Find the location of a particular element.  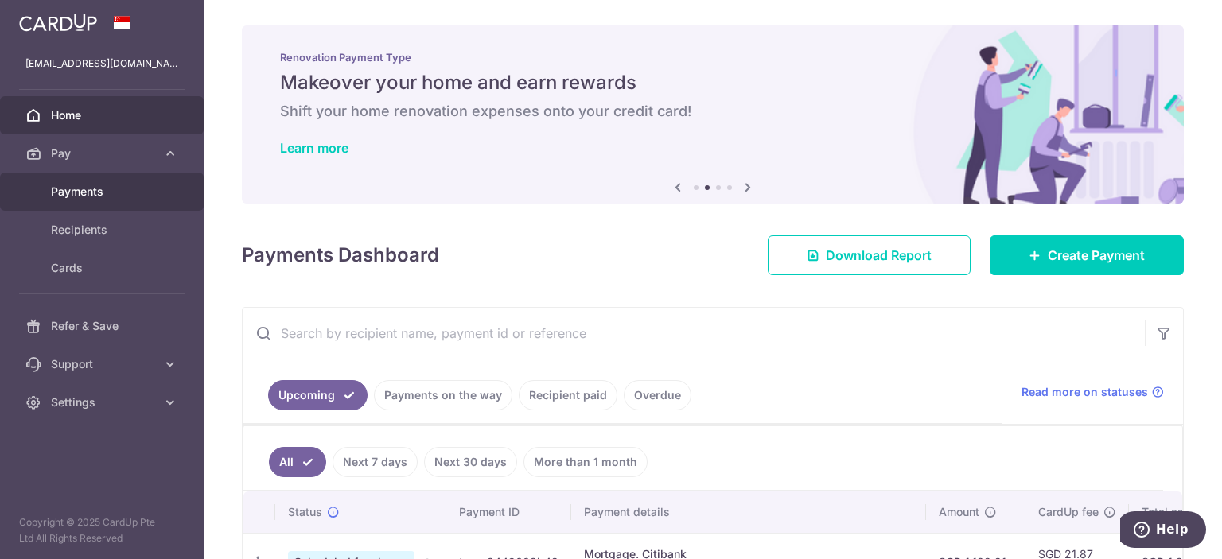

span: Refer & Save is located at coordinates (103, 326).